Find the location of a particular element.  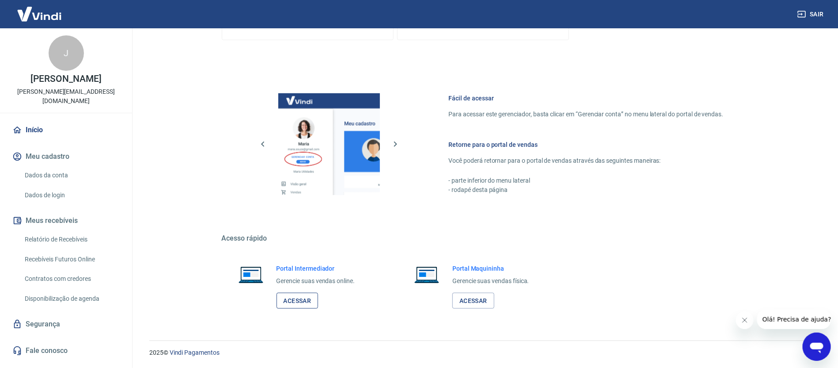

a: Dados de login is located at coordinates (71, 195).